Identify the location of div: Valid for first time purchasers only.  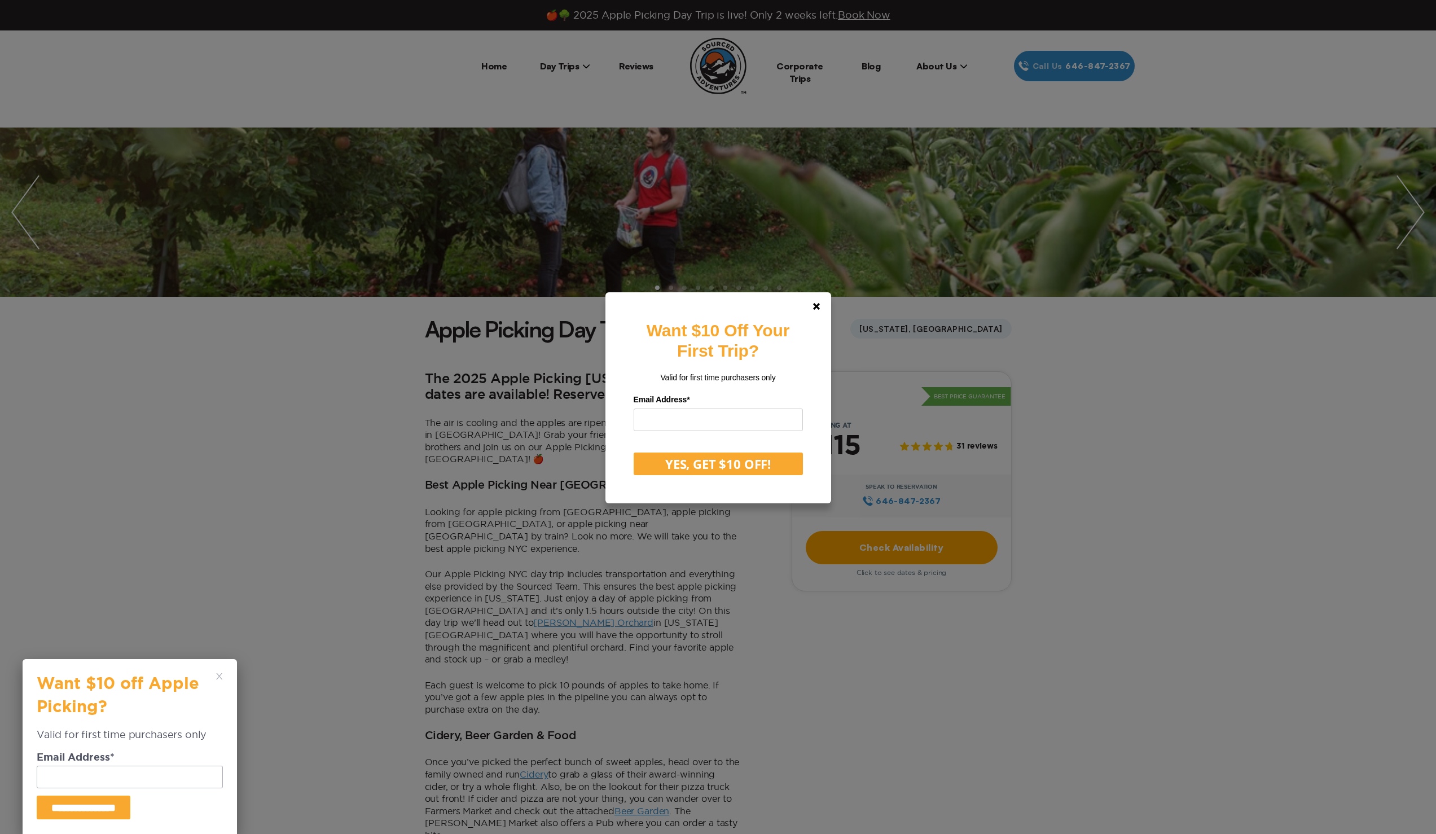
(130, 740).